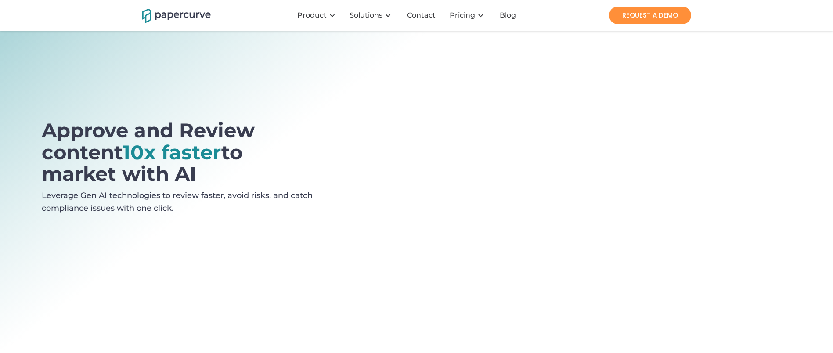 This screenshot has width=833, height=353. Describe the element at coordinates (172, 152) in the screenshot. I see `span: 10x faster` at that location.